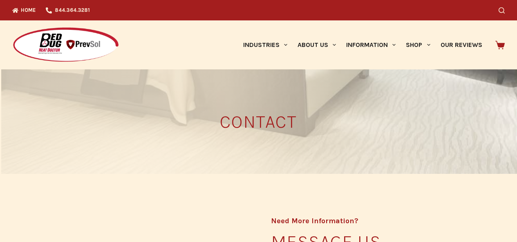 The height and width of the screenshot is (242, 517). What do you see at coordinates (317, 45) in the screenshot?
I see `a: About Us` at bounding box center [317, 45].